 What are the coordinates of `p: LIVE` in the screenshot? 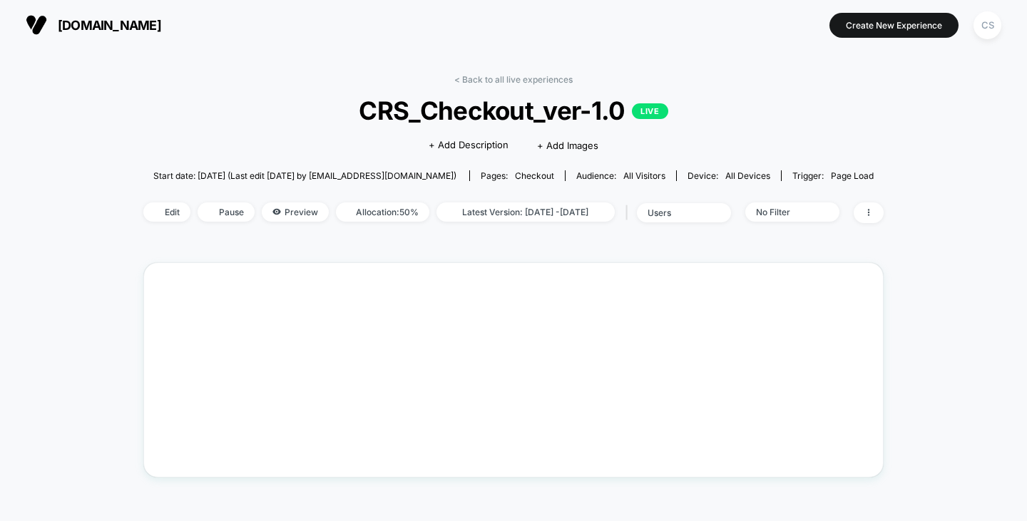 It's located at (650, 111).